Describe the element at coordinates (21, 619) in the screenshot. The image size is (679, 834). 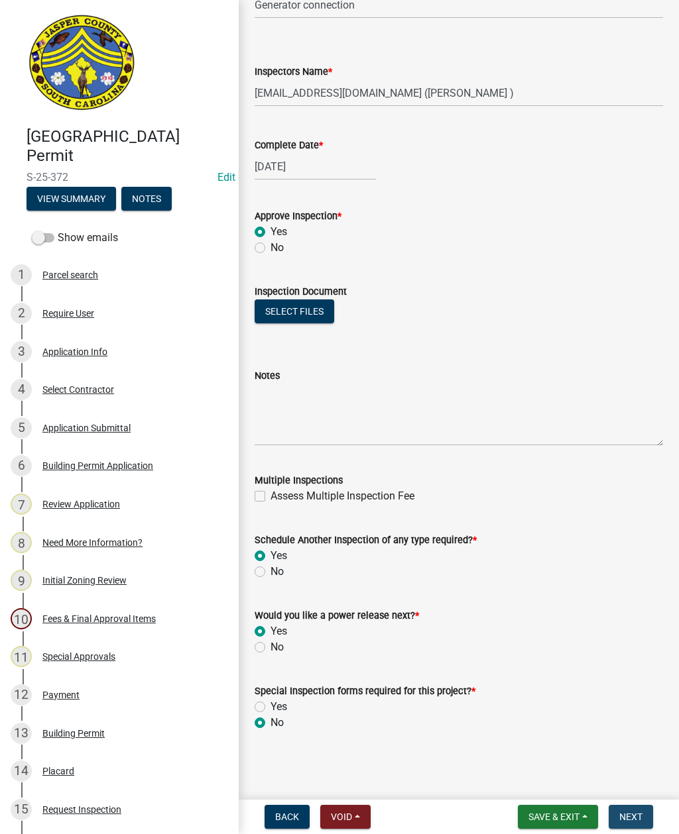
I see `div: 10` at that location.